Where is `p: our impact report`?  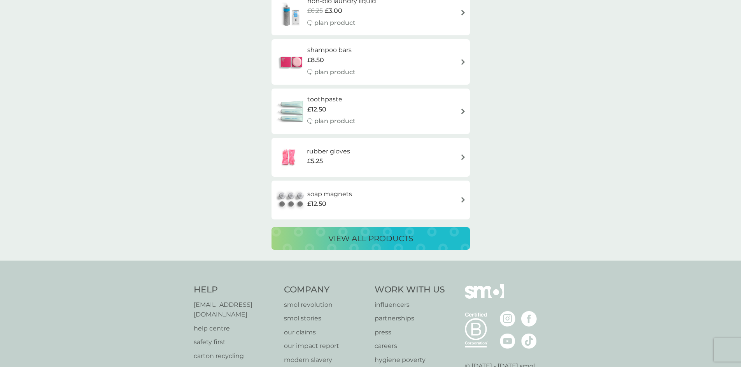 p: our impact report is located at coordinates (325, 346).